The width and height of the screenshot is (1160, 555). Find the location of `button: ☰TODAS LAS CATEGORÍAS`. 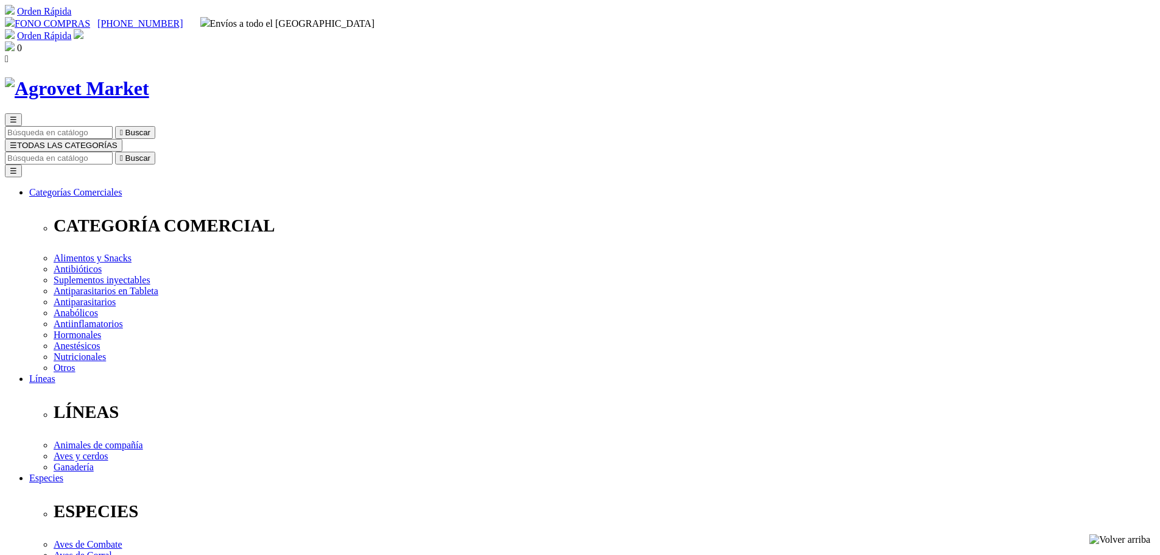

button: ☰TODAS LAS CATEGORÍAS is located at coordinates (63, 145).